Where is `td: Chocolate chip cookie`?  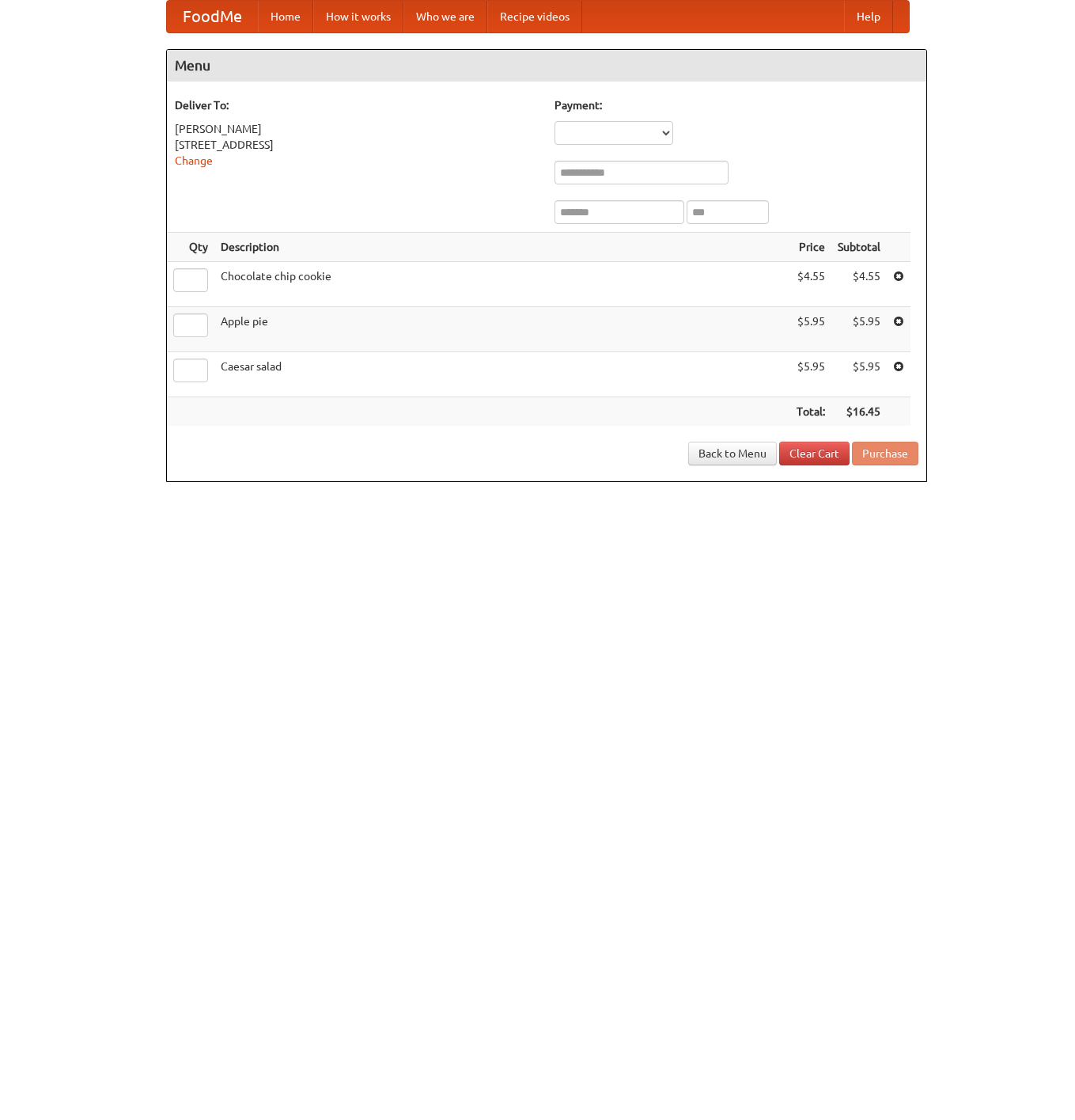 td: Chocolate chip cookie is located at coordinates (502, 284).